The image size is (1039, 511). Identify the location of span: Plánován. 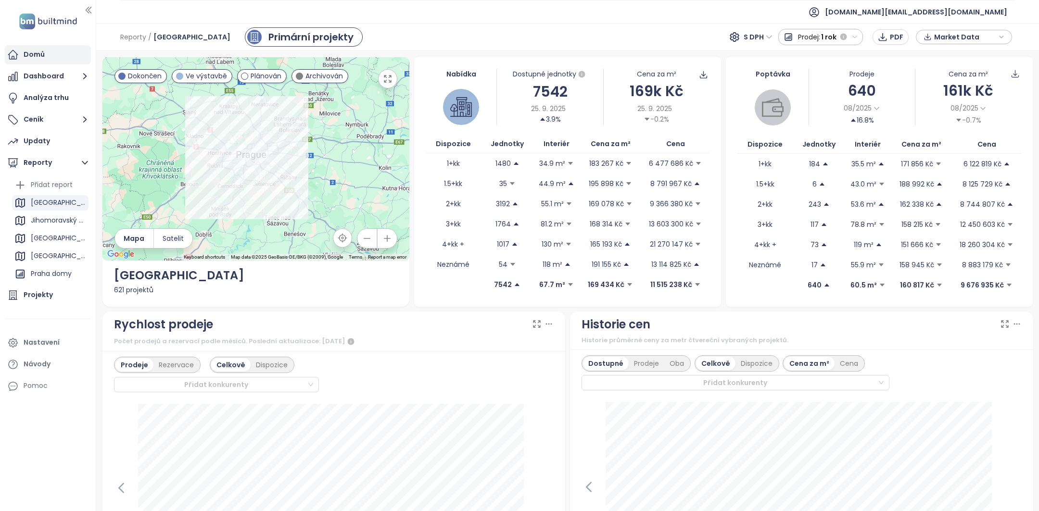
(266, 76).